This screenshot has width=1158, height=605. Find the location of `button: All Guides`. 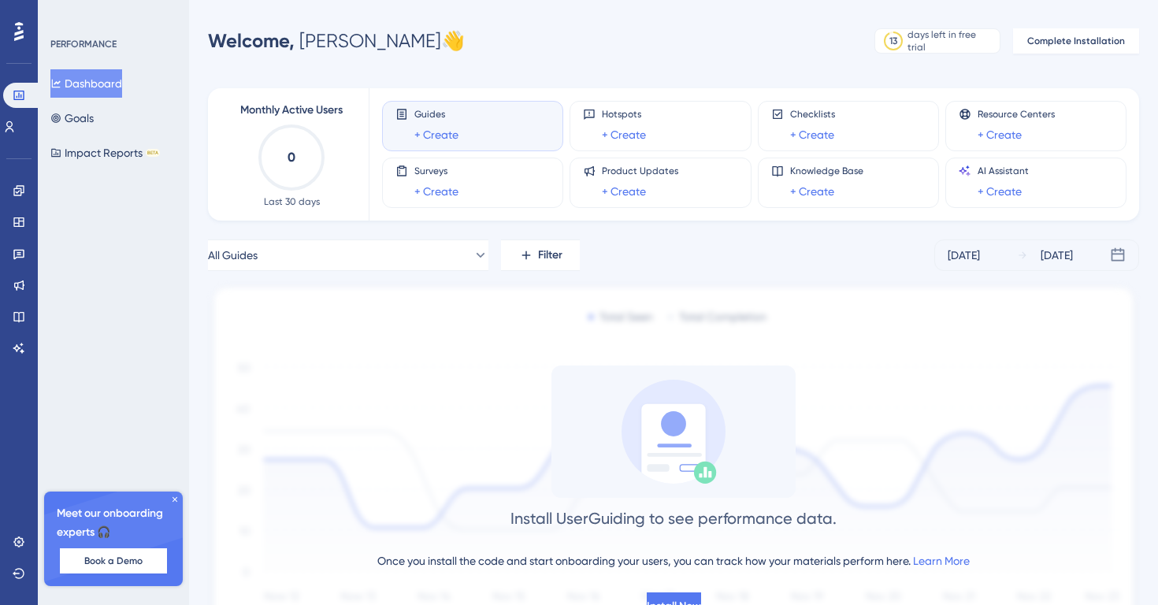

button: All Guides is located at coordinates (348, 255).